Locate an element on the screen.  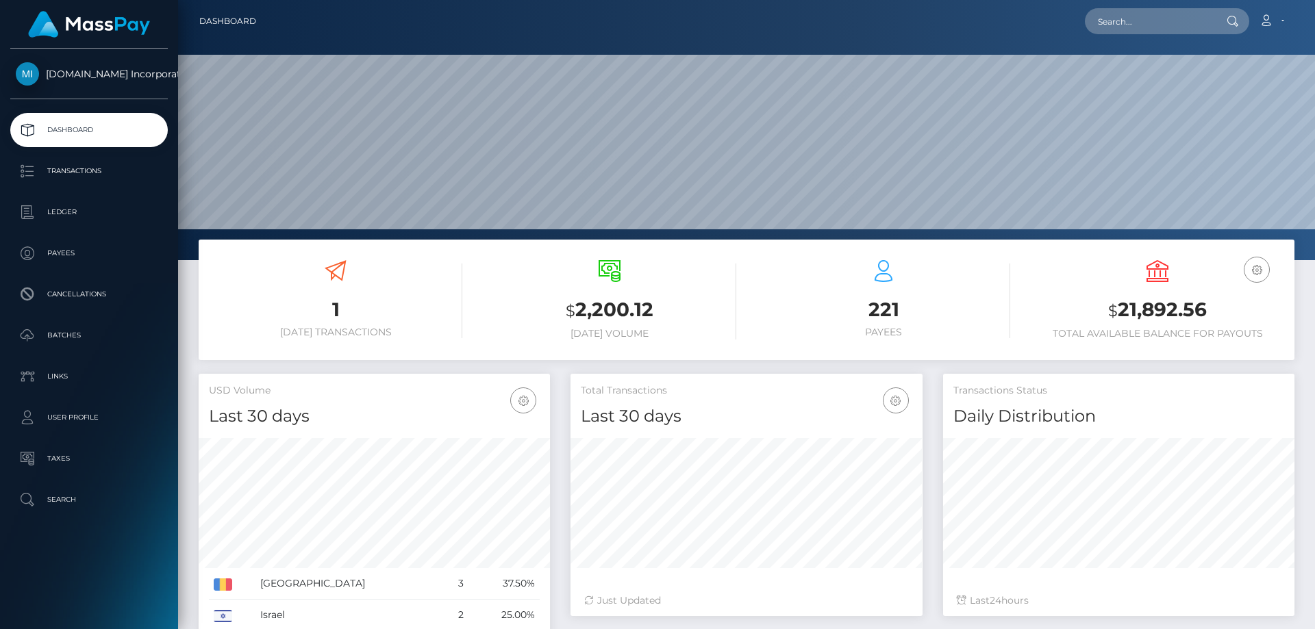
img: RO.png is located at coordinates (223, 585).